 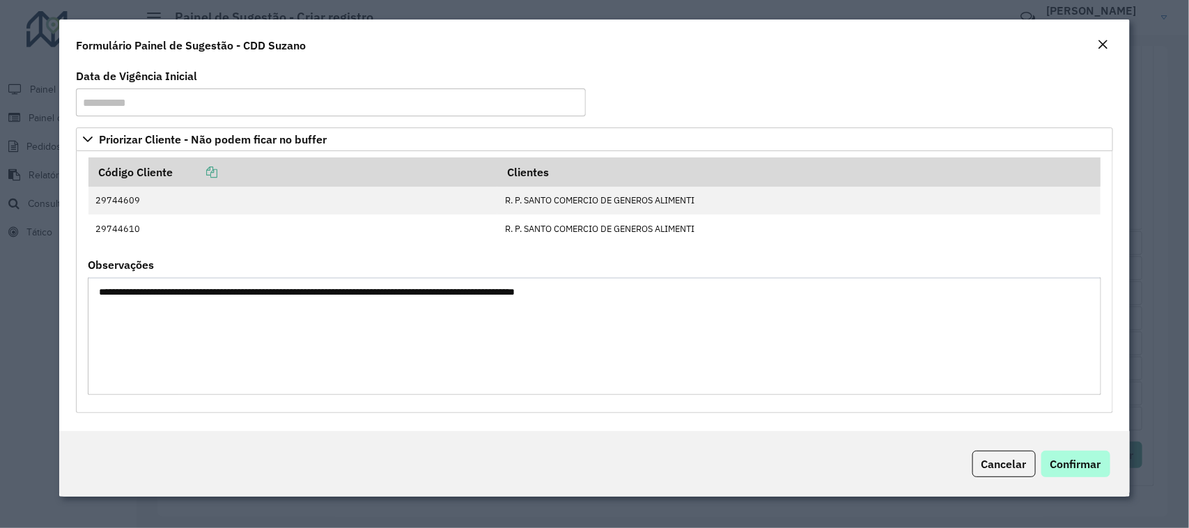 I want to click on button: Cancelar, so click(x=1004, y=464).